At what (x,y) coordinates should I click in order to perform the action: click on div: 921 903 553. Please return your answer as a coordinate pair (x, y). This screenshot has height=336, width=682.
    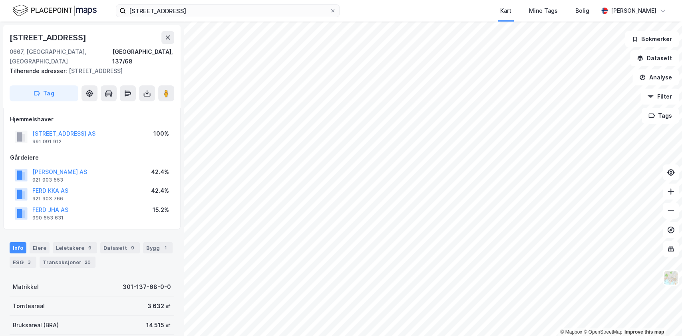
    Looking at the image, I should click on (48, 180).